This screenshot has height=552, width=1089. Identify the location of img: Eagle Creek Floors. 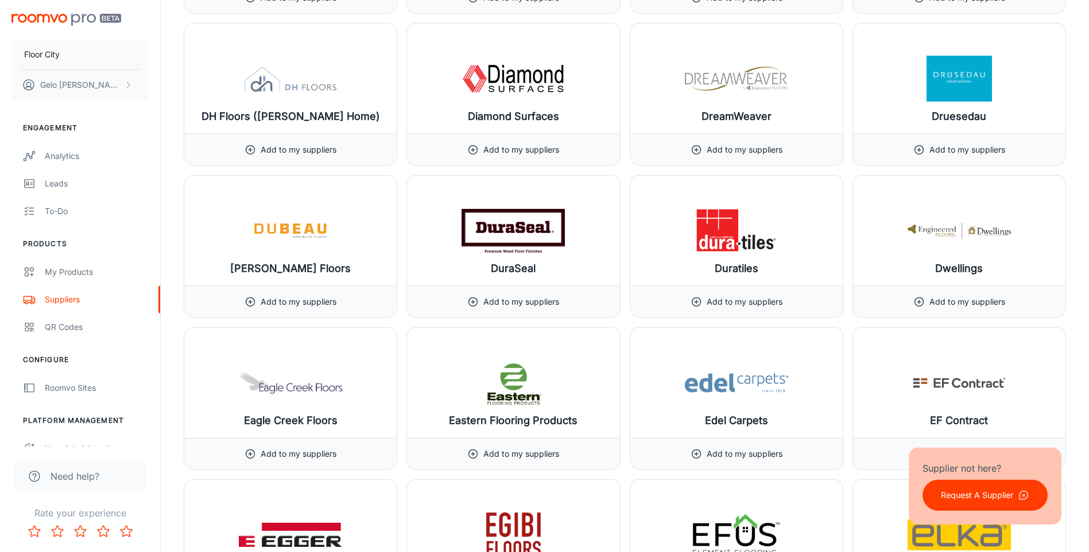
(290, 383).